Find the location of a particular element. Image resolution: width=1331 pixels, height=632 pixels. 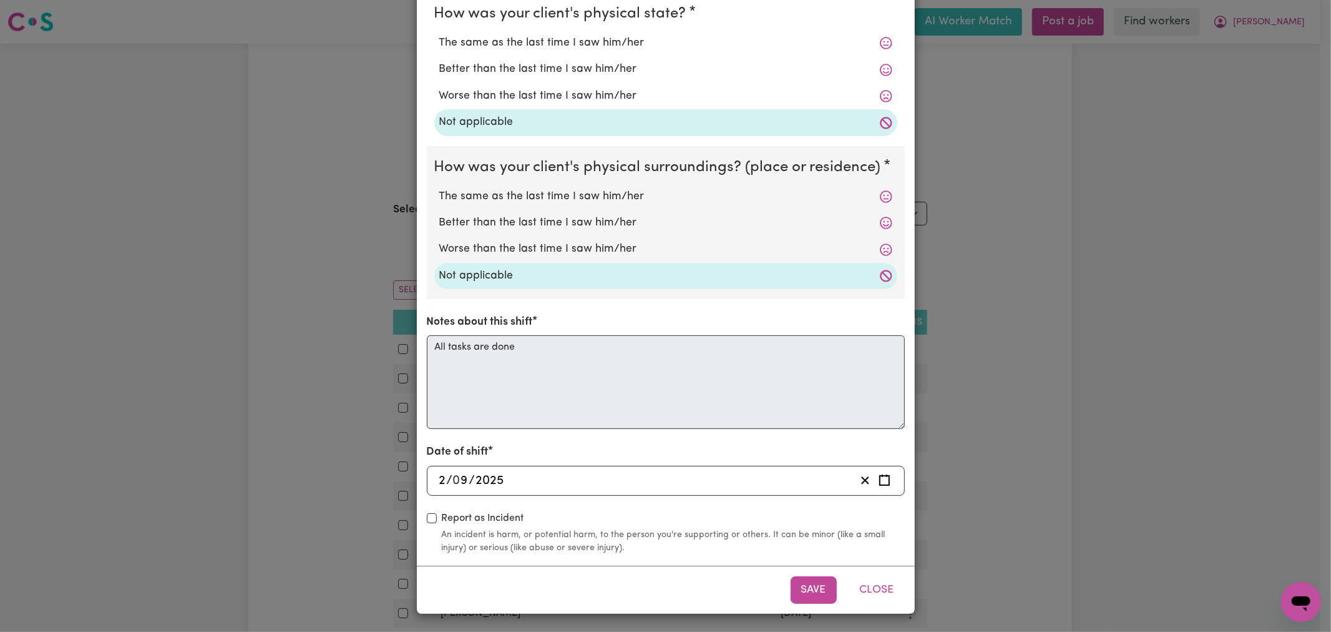

span: 0 is located at coordinates (457, 481).